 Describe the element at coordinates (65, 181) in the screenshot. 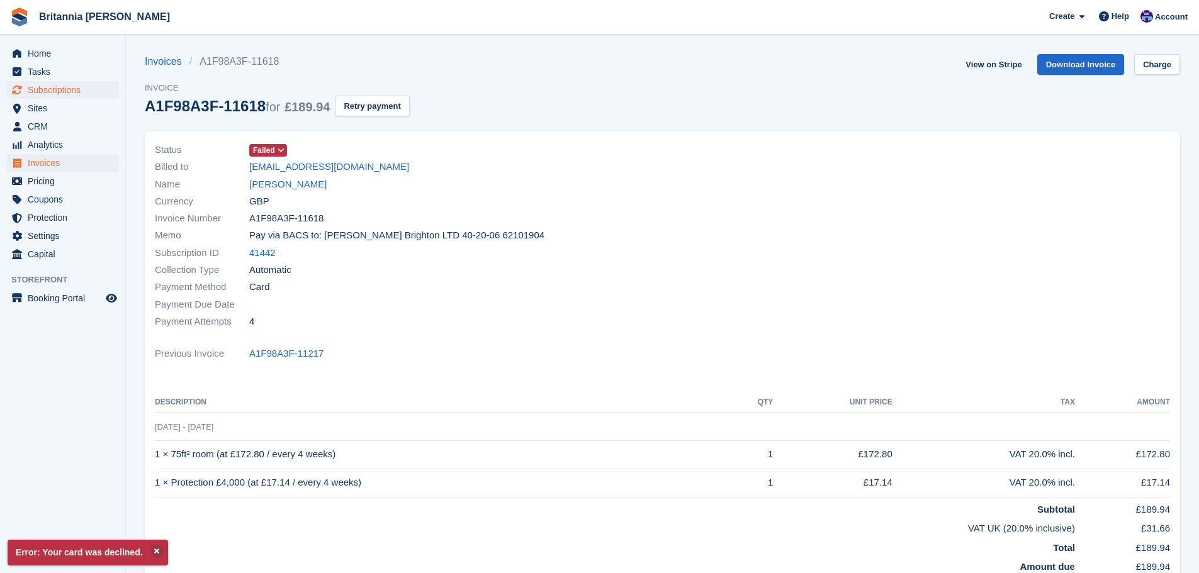

I see `span: Pricing` at that location.